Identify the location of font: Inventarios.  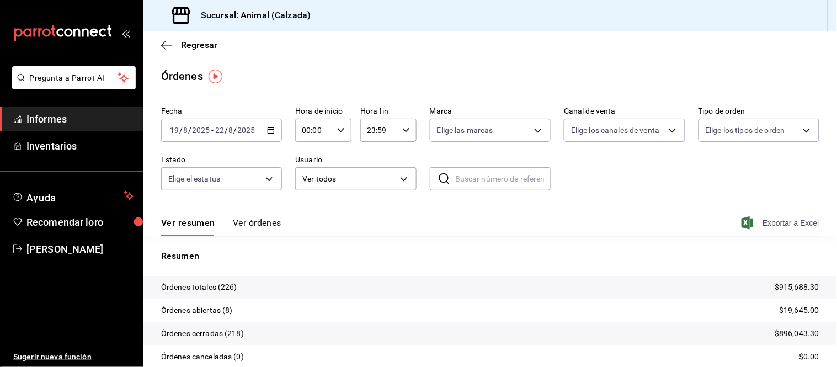
(51, 146).